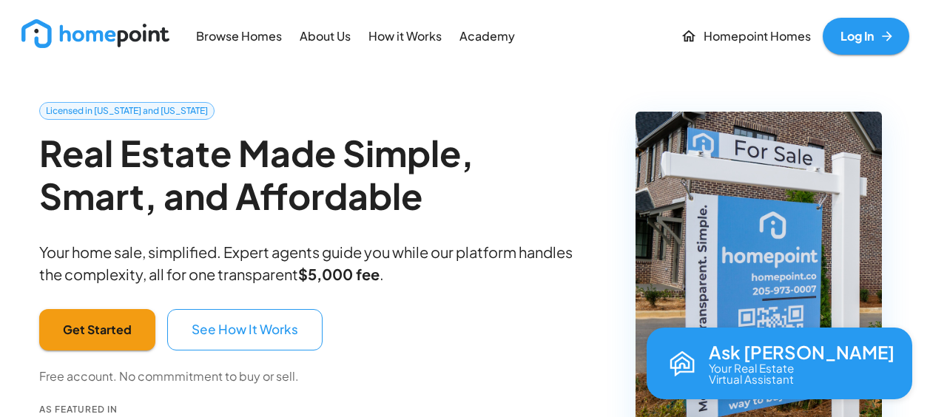 The height and width of the screenshot is (417, 930). What do you see at coordinates (239, 36) in the screenshot?
I see `p: Browse Homes` at bounding box center [239, 36].